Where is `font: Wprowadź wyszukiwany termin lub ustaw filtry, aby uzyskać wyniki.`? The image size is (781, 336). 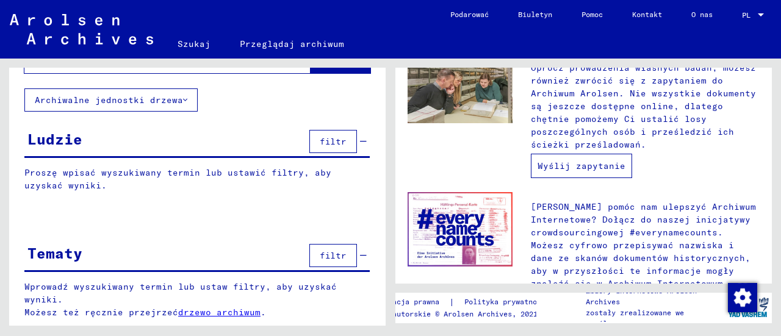
font: Wprowadź wyszukiwany termin lub ustaw filtry, aby uzyskać wyniki. is located at coordinates (181, 293).